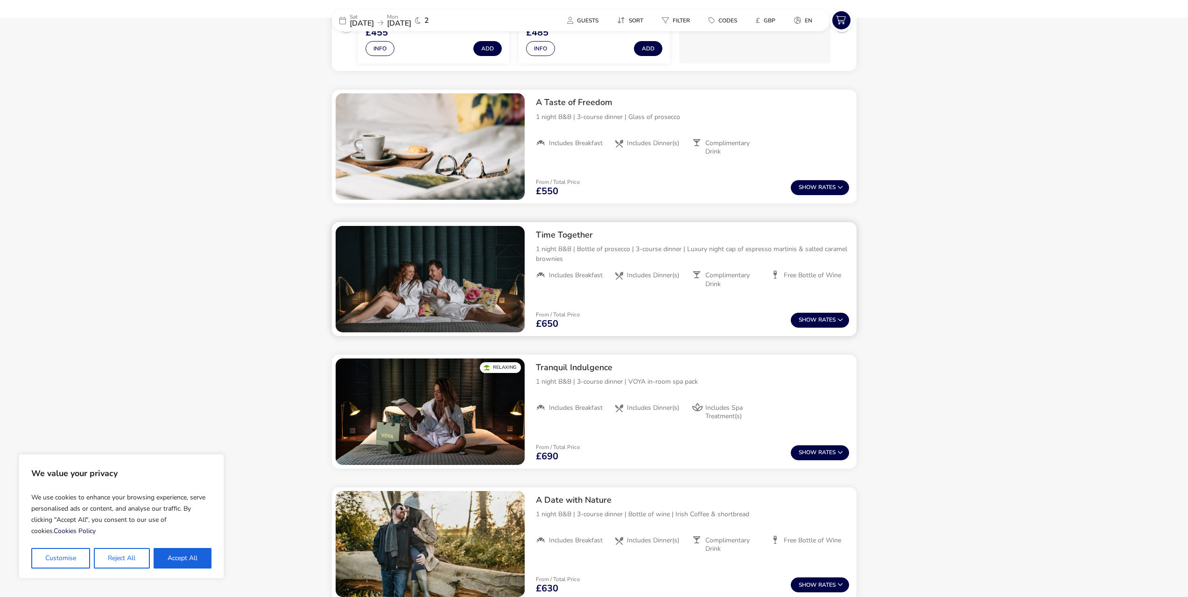 This screenshot has height=597, width=1188. I want to click on span: £630, so click(547, 589).